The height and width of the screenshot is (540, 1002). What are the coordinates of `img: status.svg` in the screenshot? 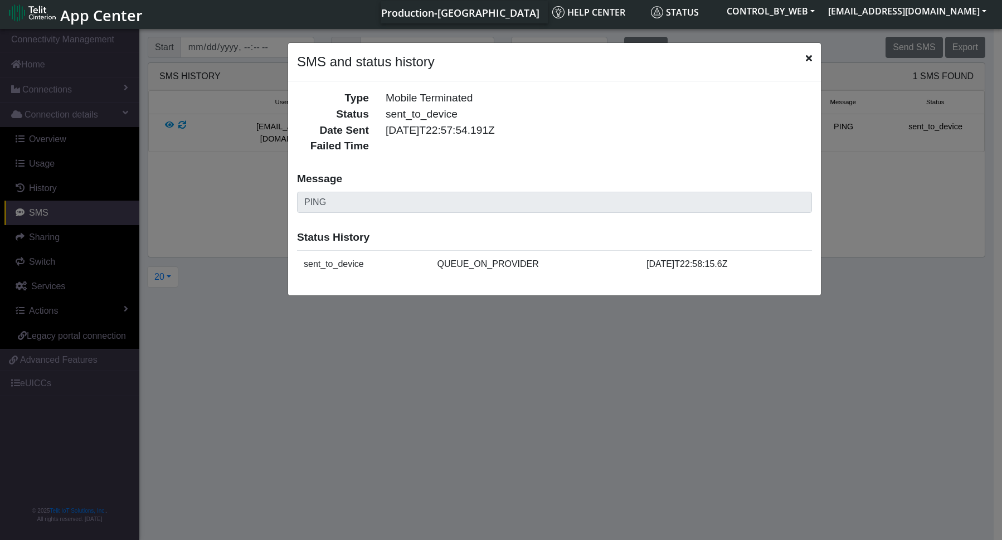 It's located at (657, 12).